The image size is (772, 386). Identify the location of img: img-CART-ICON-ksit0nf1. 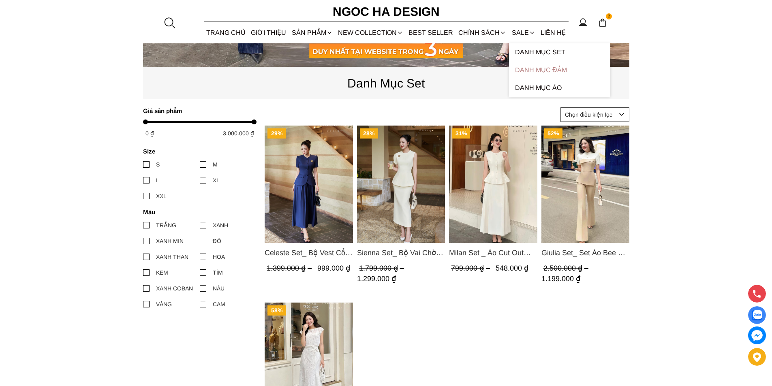
(602, 23).